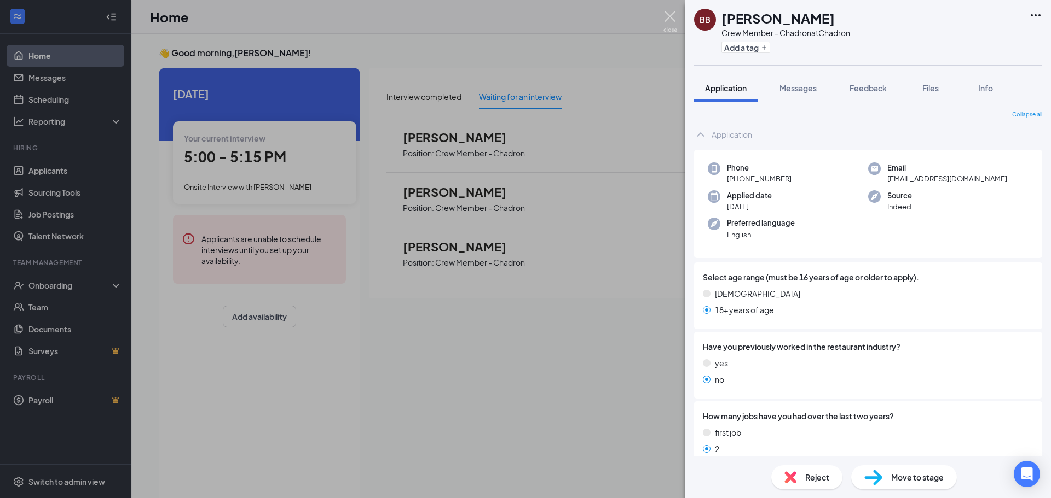  I want to click on div: Crew Member - Chadron at Chadron, so click(785, 33).